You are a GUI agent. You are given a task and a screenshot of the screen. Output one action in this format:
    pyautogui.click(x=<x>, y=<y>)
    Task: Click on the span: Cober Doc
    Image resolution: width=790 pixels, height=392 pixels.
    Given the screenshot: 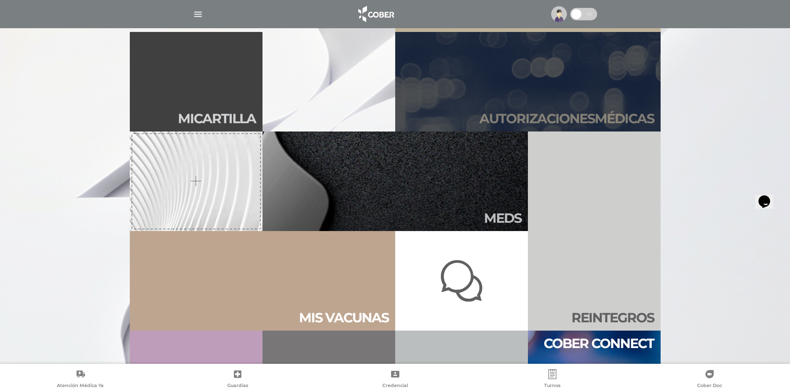 What is the action you would take?
    pyautogui.click(x=710, y=386)
    